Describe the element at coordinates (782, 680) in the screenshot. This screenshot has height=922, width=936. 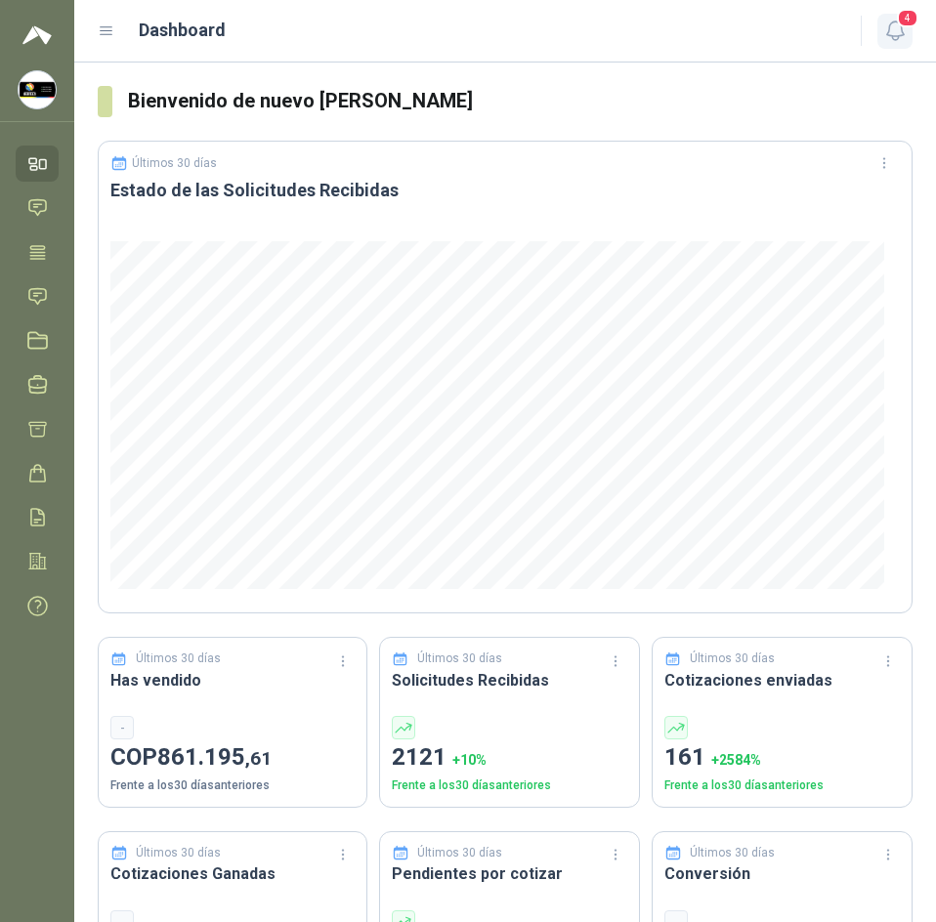
I see `h3: Cotizaciones enviadas` at that location.